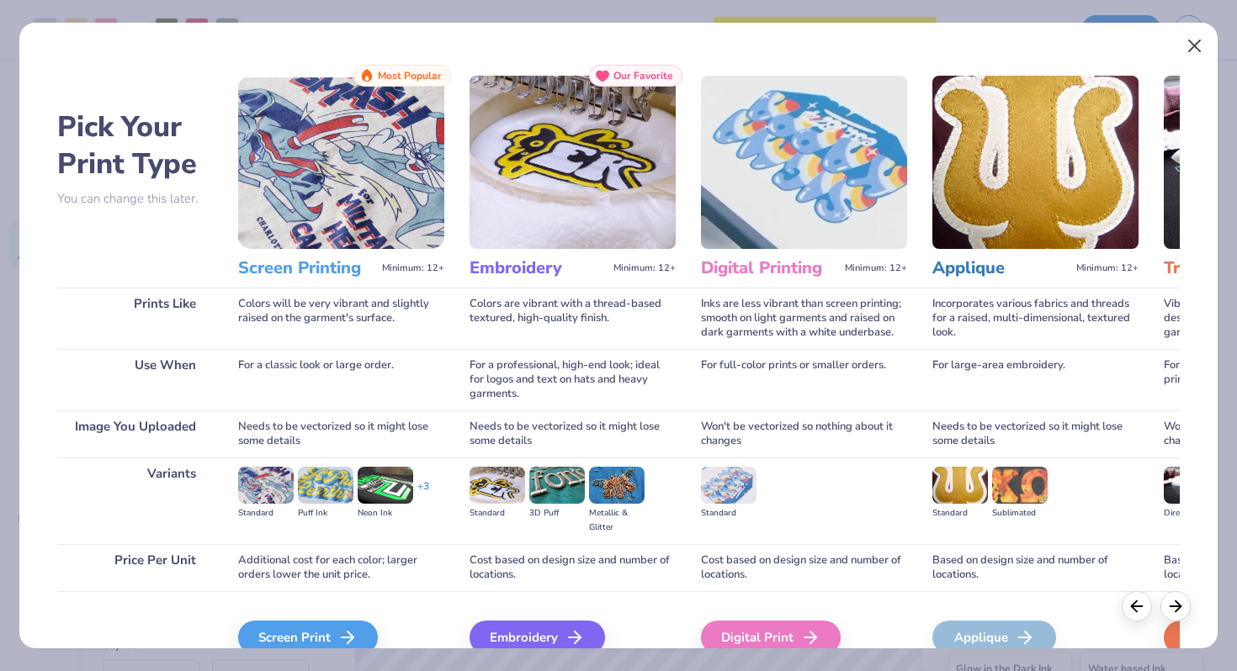 The height and width of the screenshot is (671, 1237). I want to click on img: Screen Printing, so click(341, 162).